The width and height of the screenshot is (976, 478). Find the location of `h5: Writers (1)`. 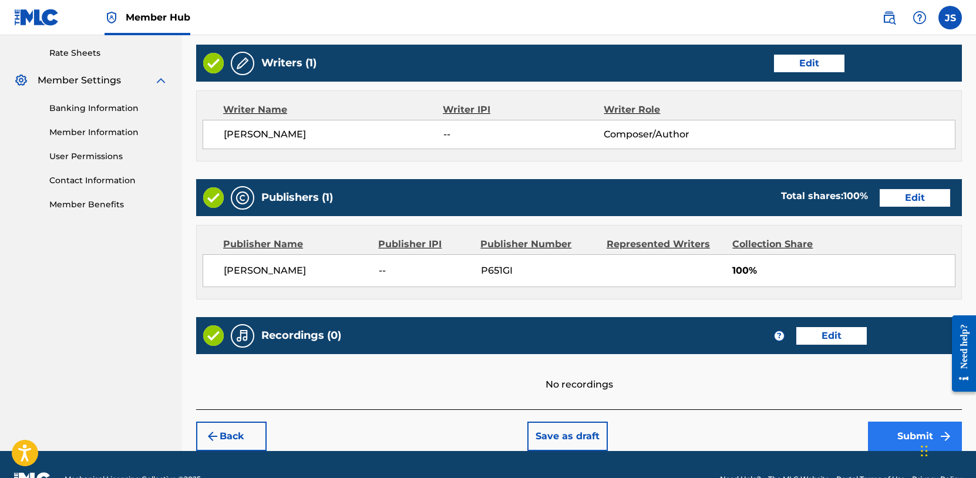

h5: Writers (1) is located at coordinates (289, 63).